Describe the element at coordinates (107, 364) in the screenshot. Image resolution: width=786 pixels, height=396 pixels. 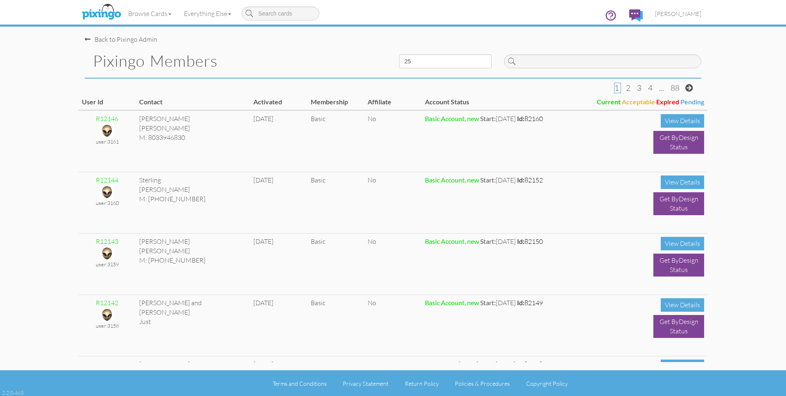
I see `div: 6149` at that location.